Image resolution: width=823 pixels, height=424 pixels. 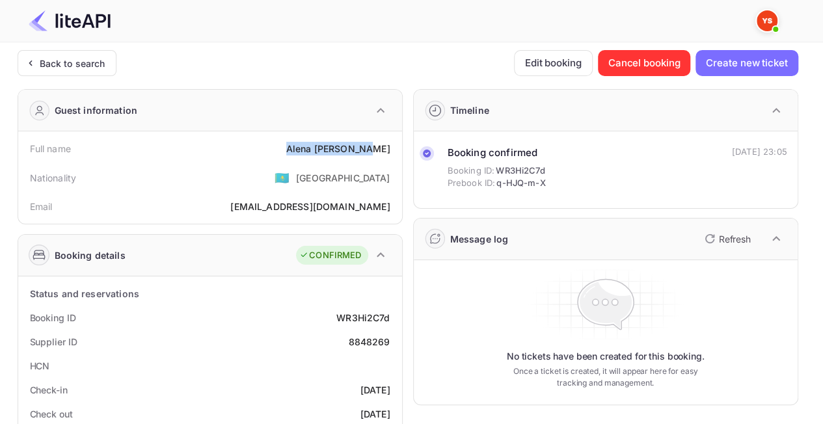 What do you see at coordinates (726, 239) in the screenshot?
I see `button: Refresh` at bounding box center [726, 239].